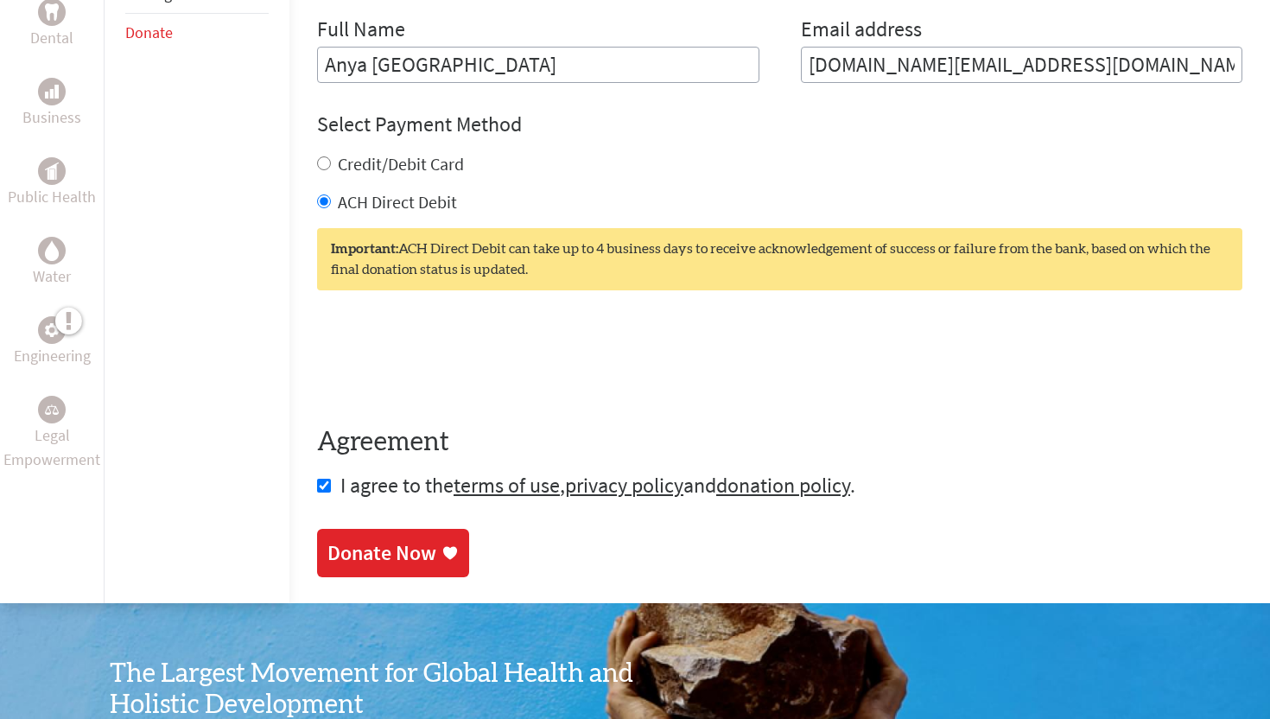 This screenshot has height=719, width=1270. I want to click on a: Public HealthPublic Health, so click(52, 183).